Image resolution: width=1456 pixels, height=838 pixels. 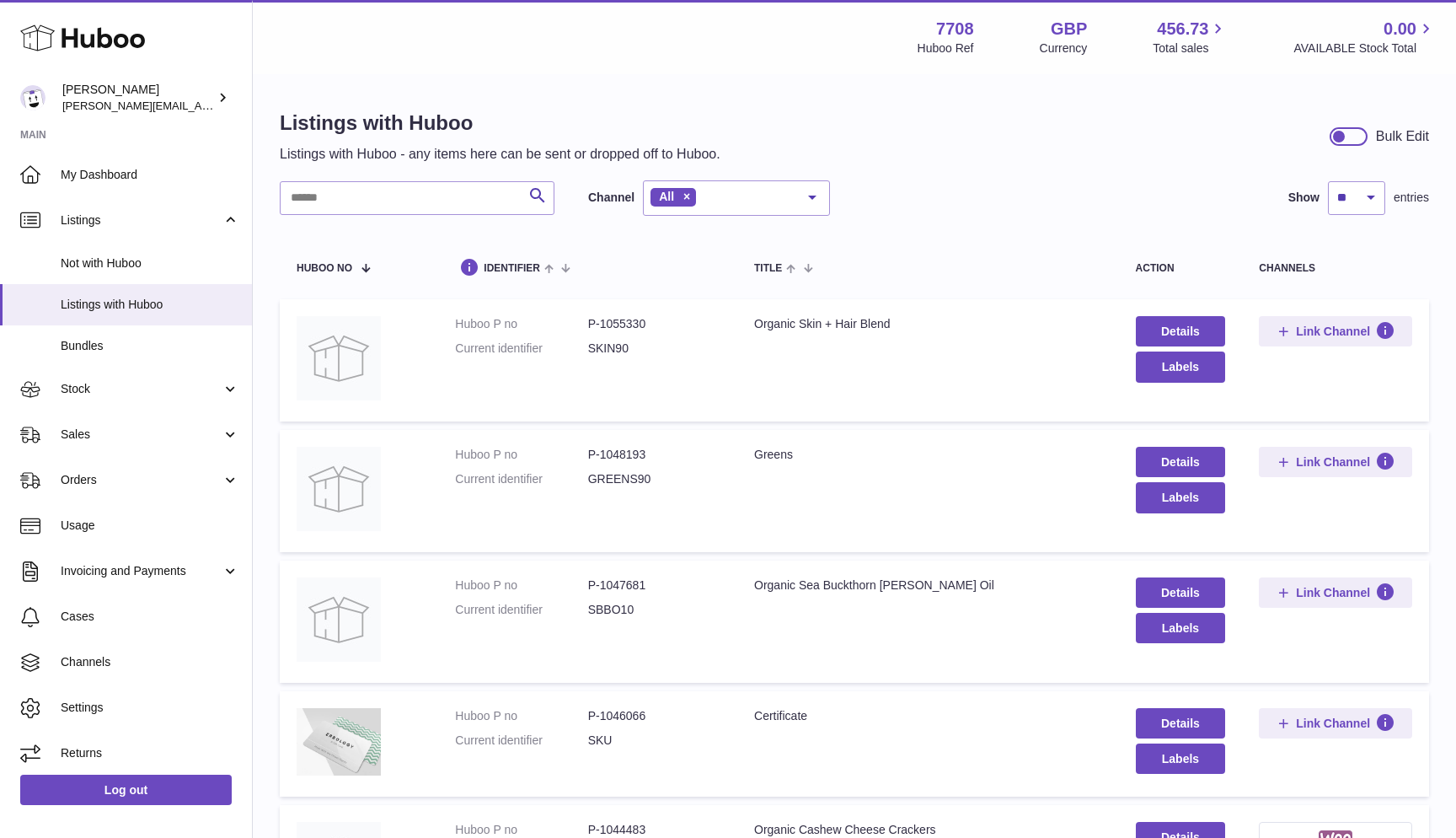 I want to click on span: Channels, so click(x=150, y=662).